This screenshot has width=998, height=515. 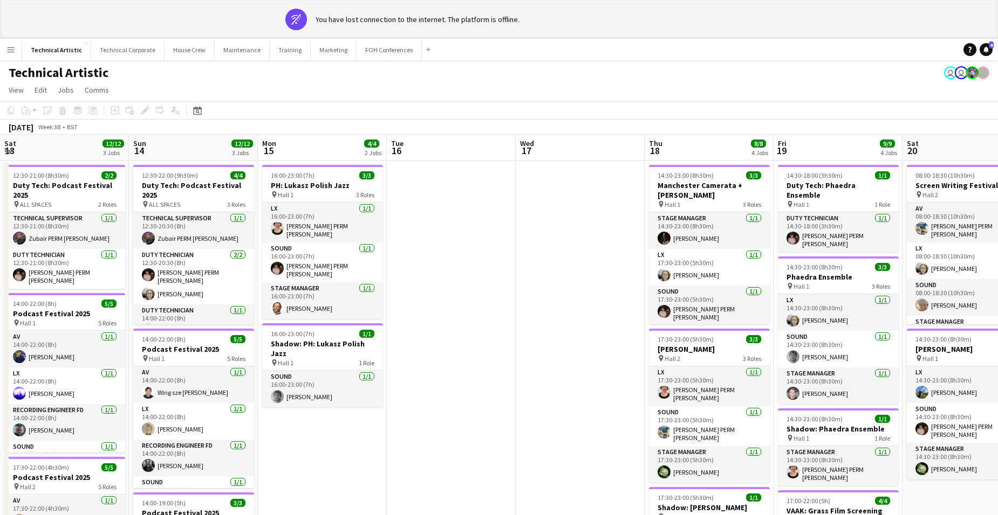 I want to click on span: 5/5, so click(x=238, y=339).